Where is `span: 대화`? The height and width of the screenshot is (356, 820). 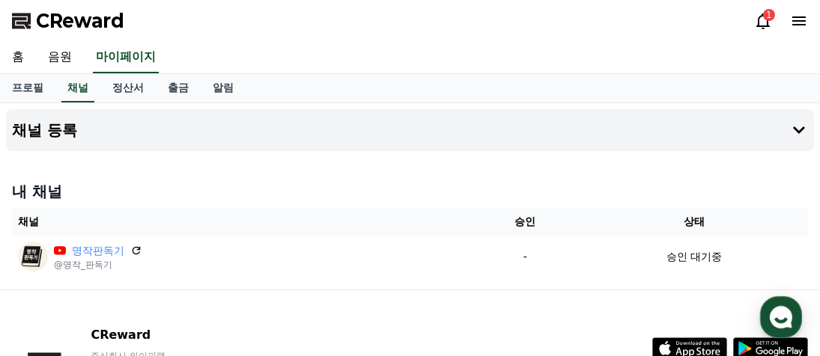 span: 대화 is located at coordinates (146, 261).